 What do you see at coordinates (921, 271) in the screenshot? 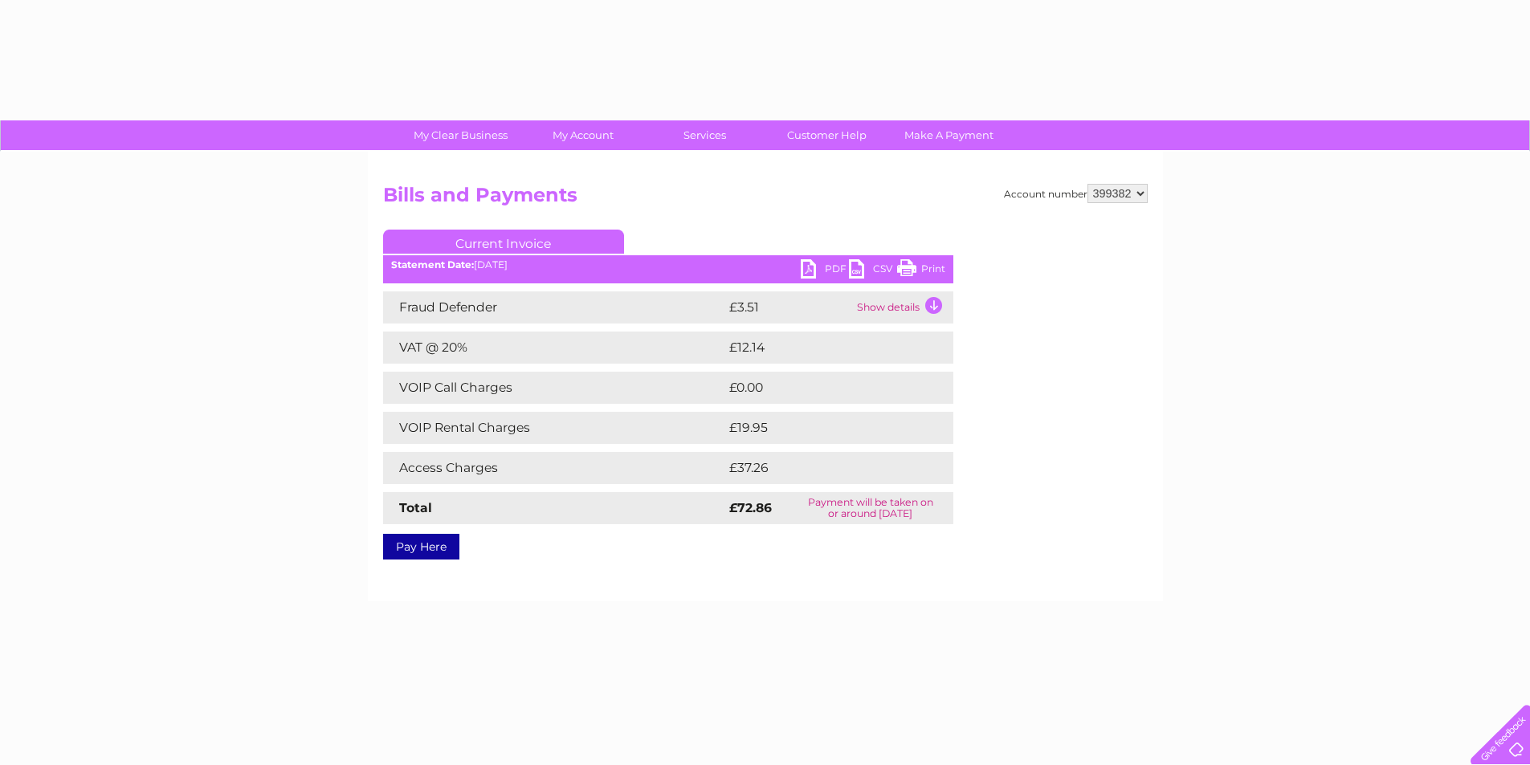
I see `a: Print` at bounding box center [921, 271].